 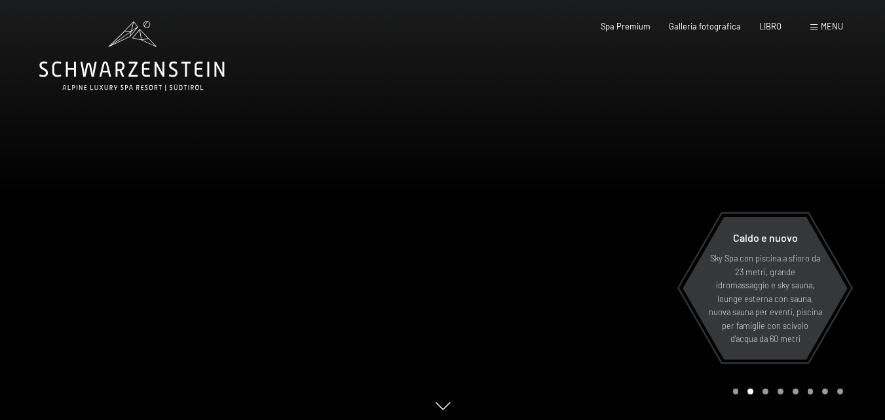 What do you see at coordinates (736, 391) in the screenshot?
I see `div: Pagina Carosello 1 (Diapositiva corrente)` at bounding box center [736, 391].